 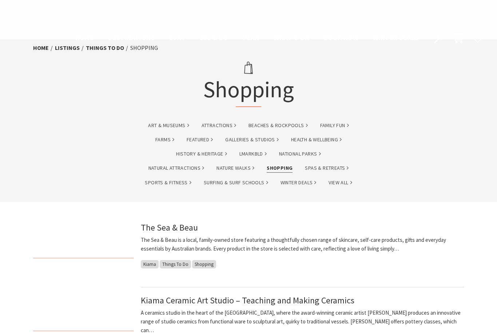 I want to click on a: National Parks, so click(x=300, y=154).